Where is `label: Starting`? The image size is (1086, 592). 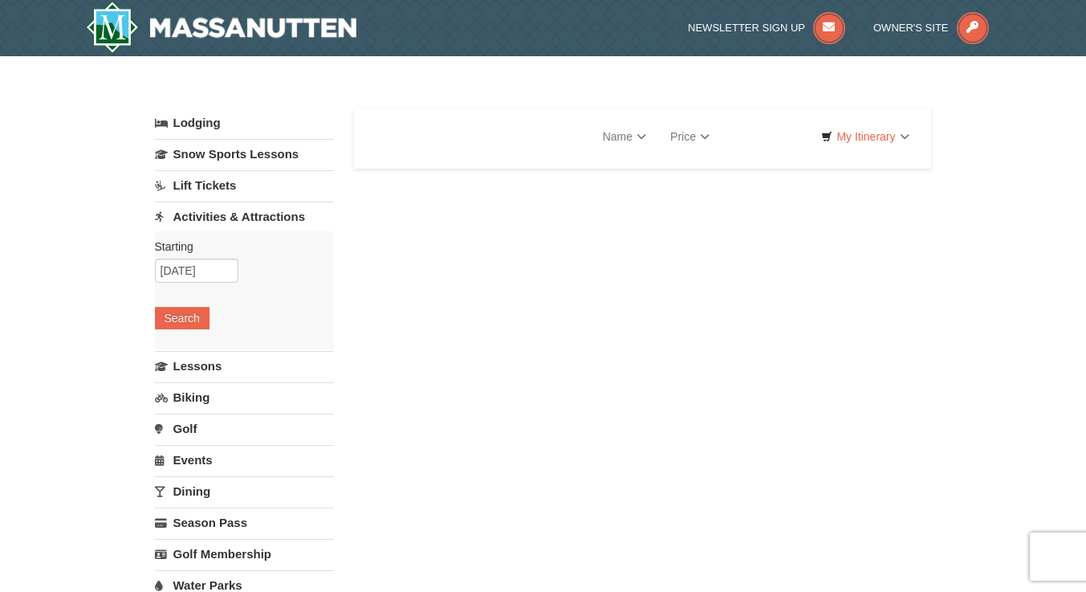 label: Starting is located at coordinates (238, 246).